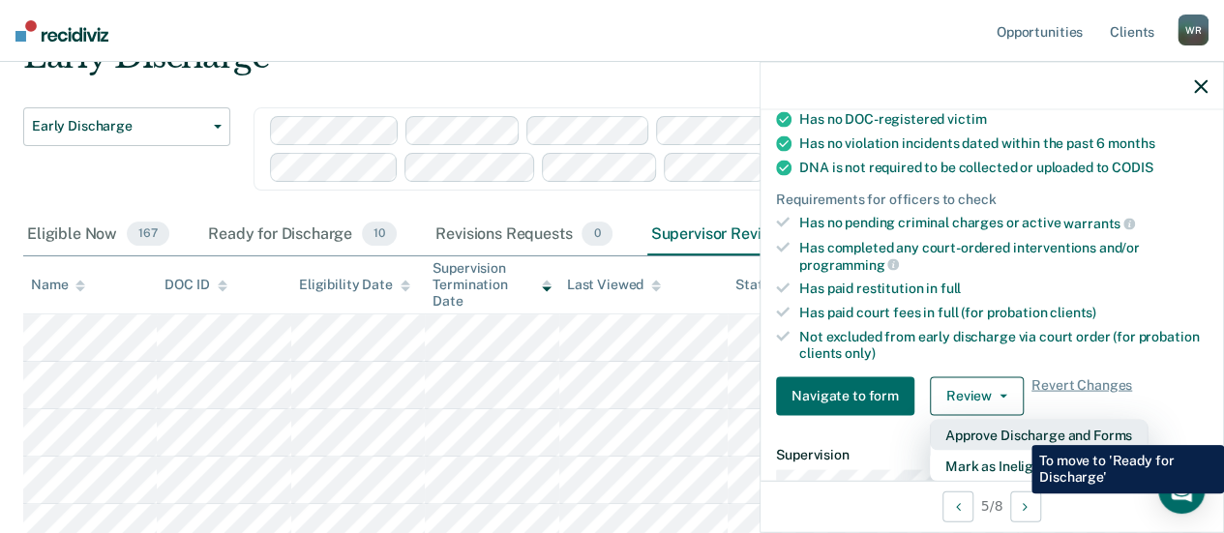  What do you see at coordinates (574, 64) in the screenshot?
I see `div: Early Discharge` at bounding box center [574, 64].